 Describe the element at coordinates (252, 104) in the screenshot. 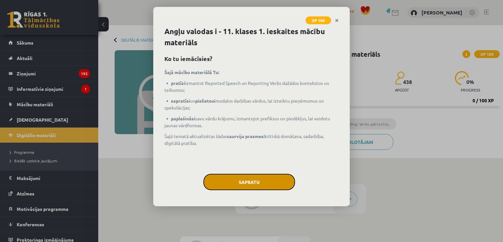

I see `p: un modalos darbības vārdus, lai izteiktu pieņēmumus un spekulācijas;` at that location.